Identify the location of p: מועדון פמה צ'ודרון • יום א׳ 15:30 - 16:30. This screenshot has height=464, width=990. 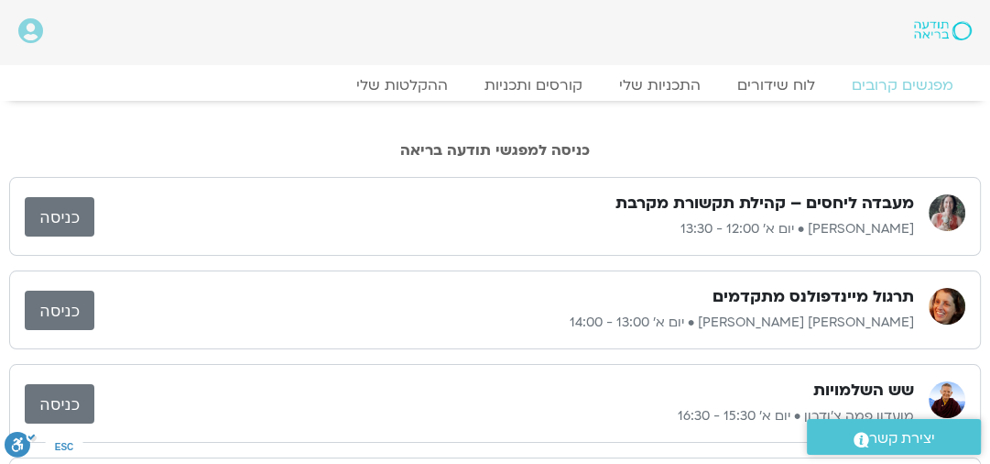
(504, 416).